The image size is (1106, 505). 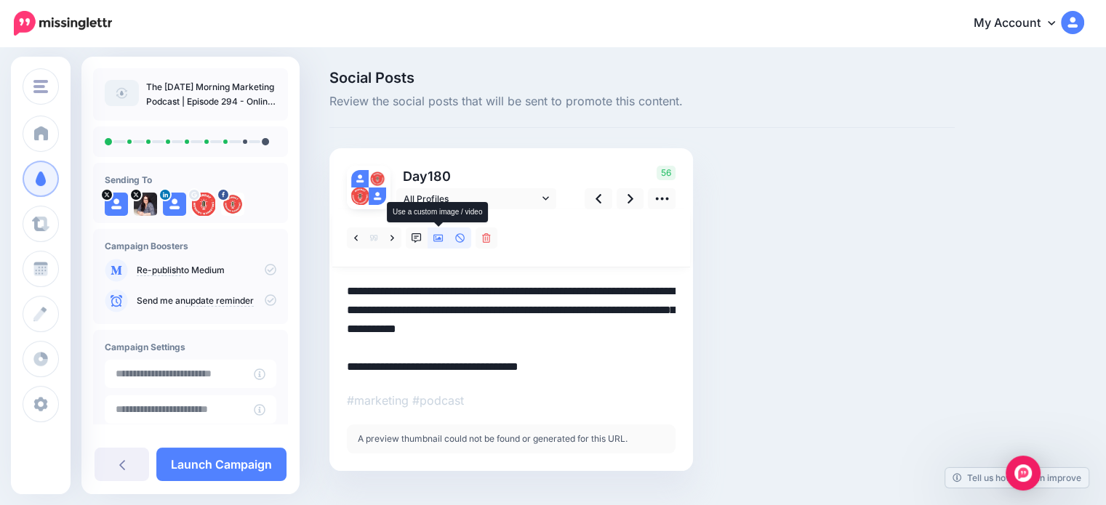 What do you see at coordinates (63, 23) in the screenshot?
I see `img: Missinglettr` at bounding box center [63, 23].